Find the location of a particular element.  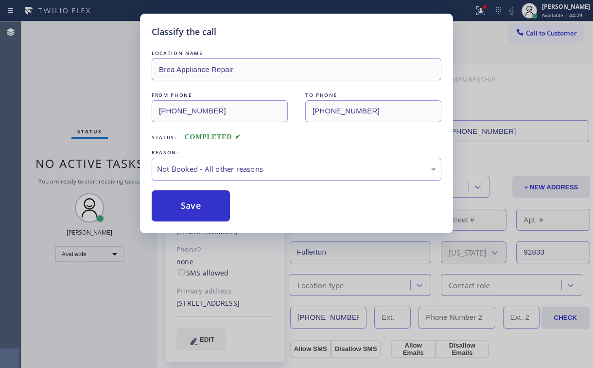

div: REASON: is located at coordinates (297, 152).